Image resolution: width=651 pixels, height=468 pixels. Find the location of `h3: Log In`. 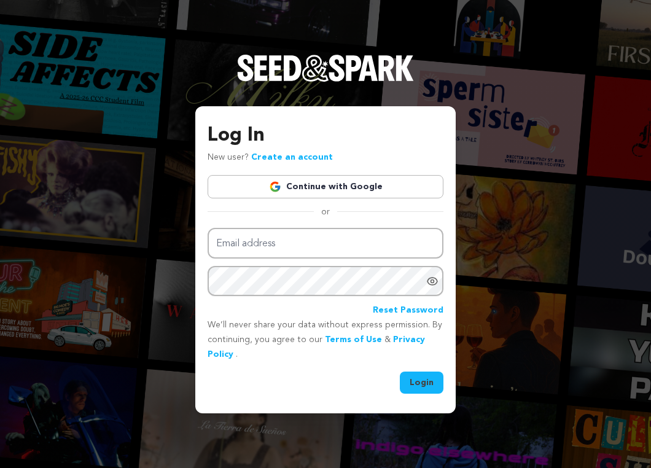

h3: Log In is located at coordinates (326, 136).